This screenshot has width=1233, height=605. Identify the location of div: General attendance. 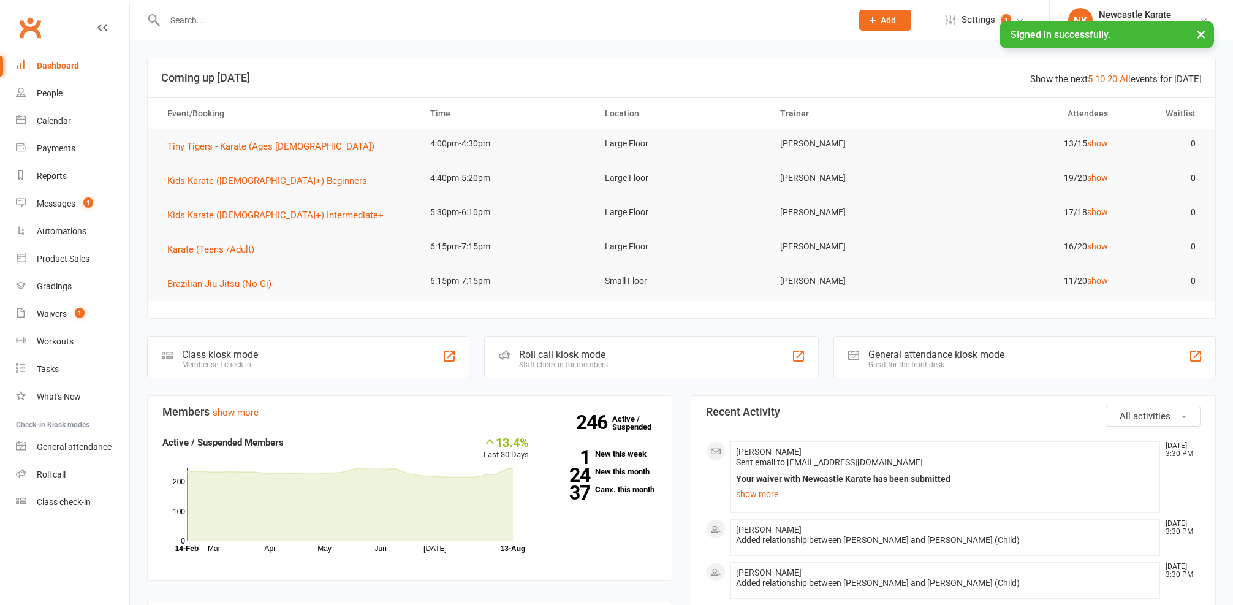
(74, 447).